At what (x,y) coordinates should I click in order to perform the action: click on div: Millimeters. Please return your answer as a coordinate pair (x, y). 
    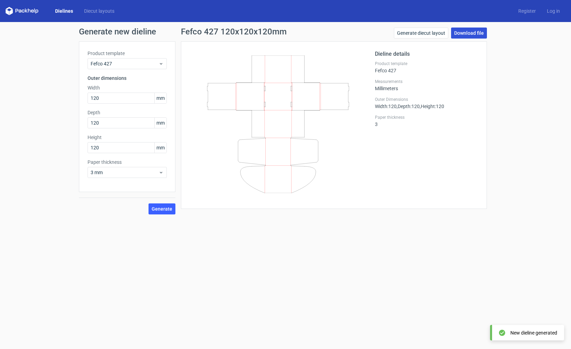
    Looking at the image, I should click on (427, 85).